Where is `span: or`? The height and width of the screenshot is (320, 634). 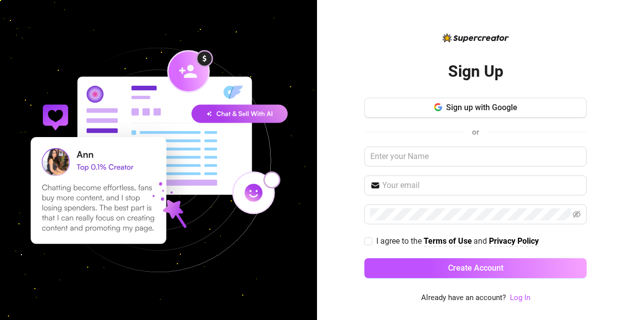 span: or is located at coordinates (476, 132).